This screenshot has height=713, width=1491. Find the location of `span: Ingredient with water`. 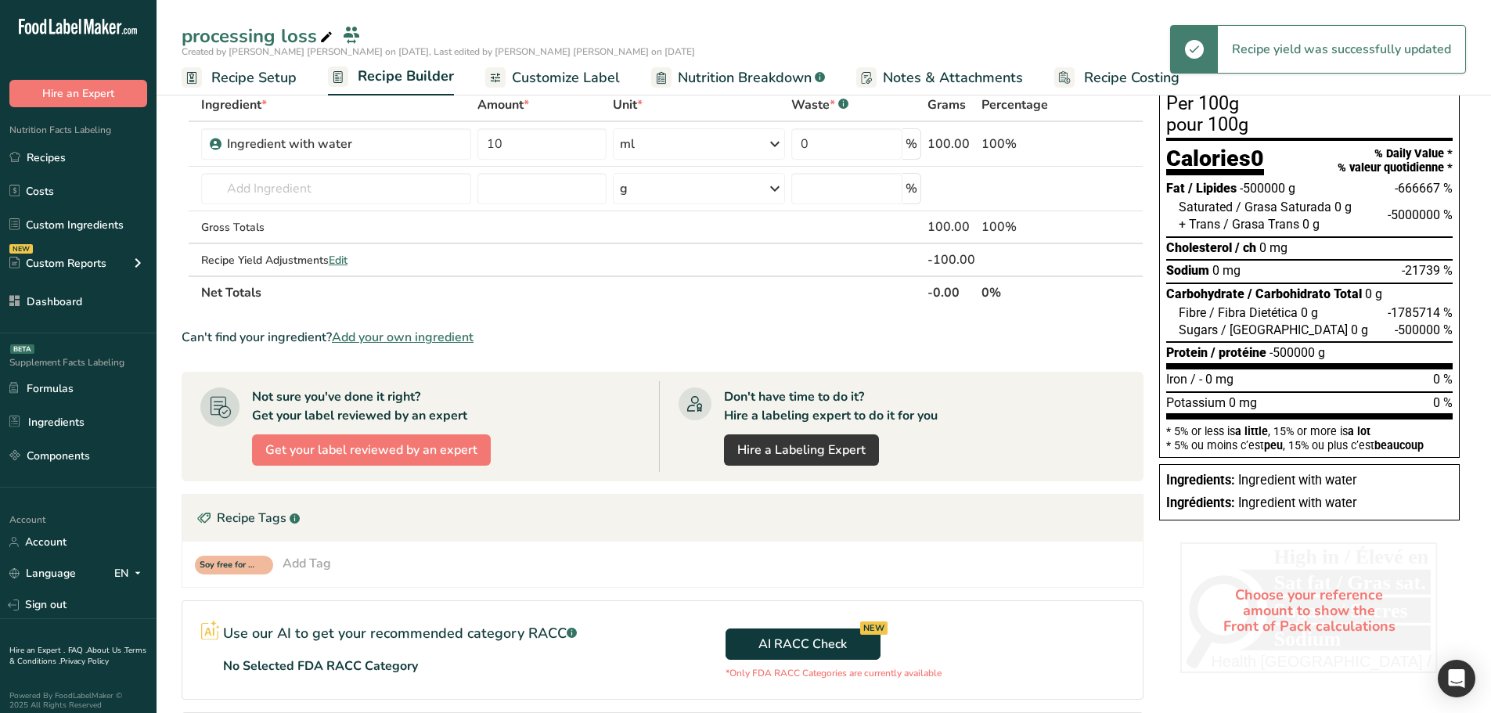

span: Ingredient with water is located at coordinates (1298, 502).